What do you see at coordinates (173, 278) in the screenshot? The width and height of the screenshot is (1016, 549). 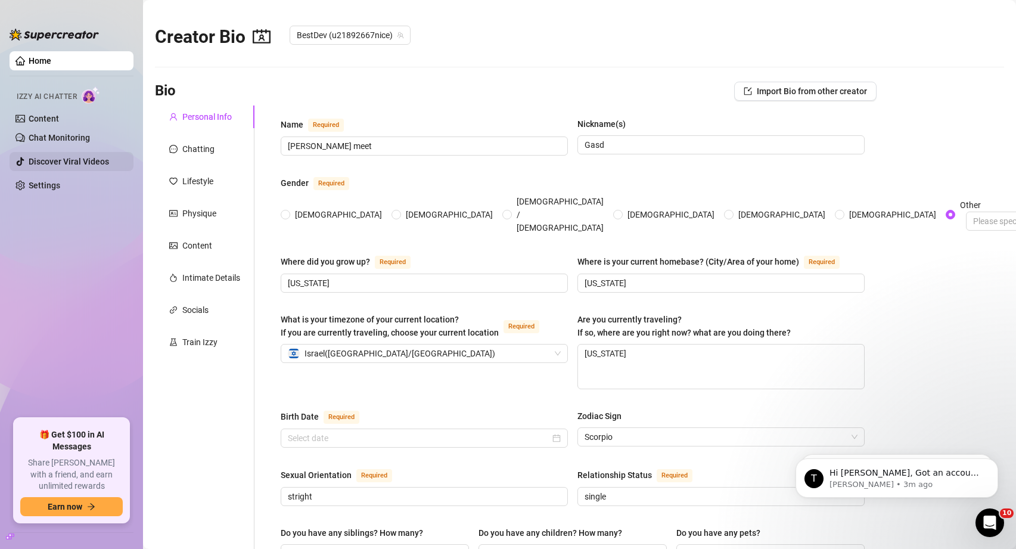 I see `span: fire` at bounding box center [173, 278].